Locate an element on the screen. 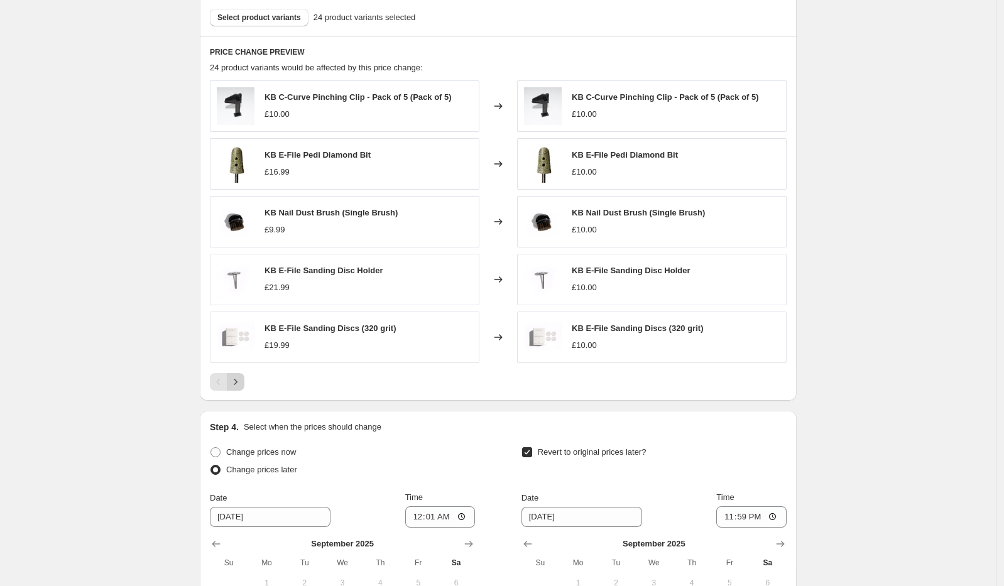 The height and width of the screenshot is (586, 1004). div: £21.99 is located at coordinates (277, 288).